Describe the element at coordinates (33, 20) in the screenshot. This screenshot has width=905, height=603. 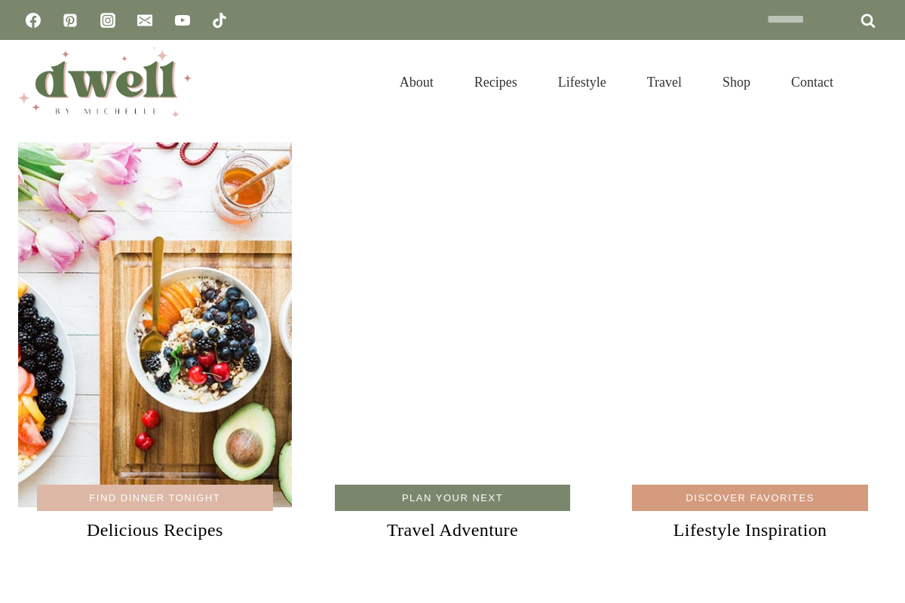
I see `a: Facebook` at that location.